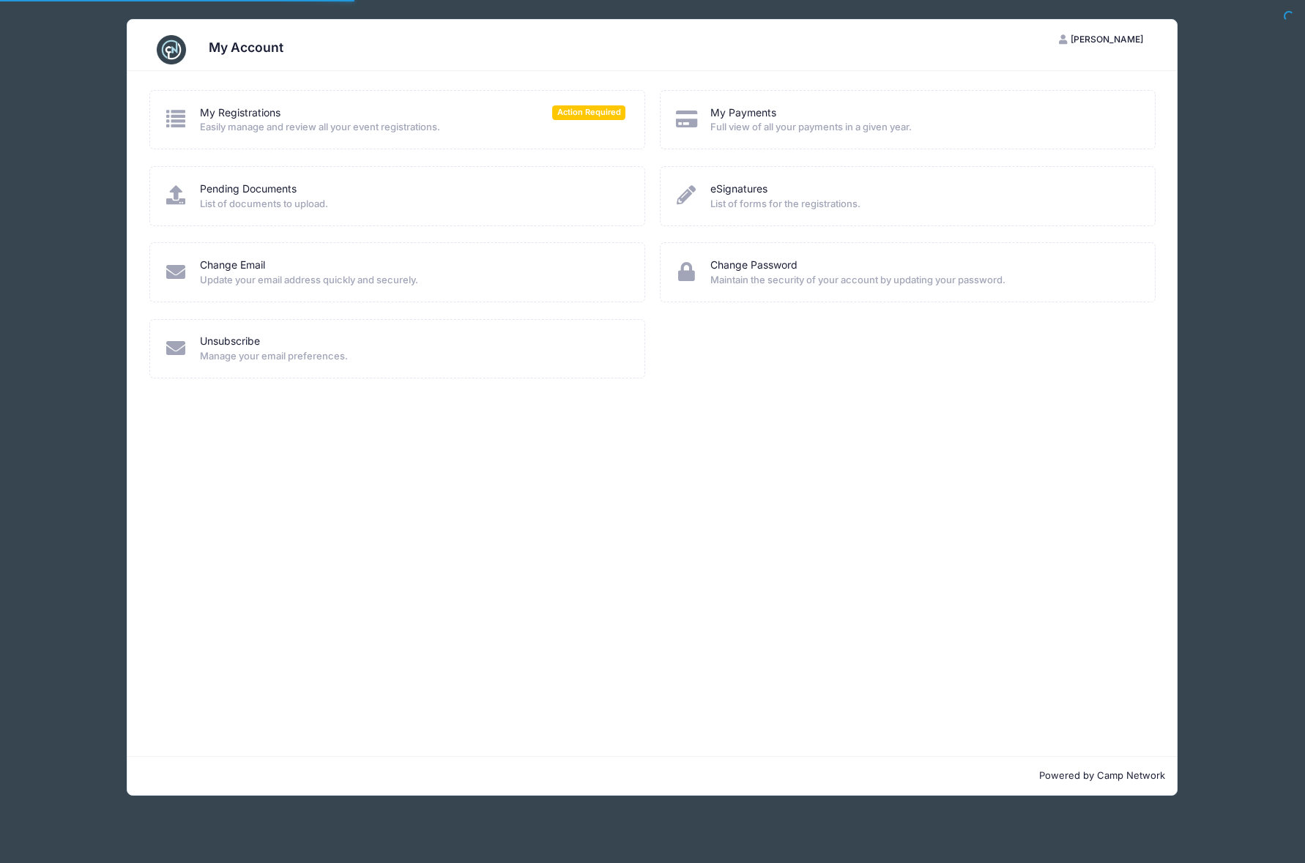 This screenshot has width=1305, height=863. I want to click on span: Update your email address quickly and securely., so click(412, 280).